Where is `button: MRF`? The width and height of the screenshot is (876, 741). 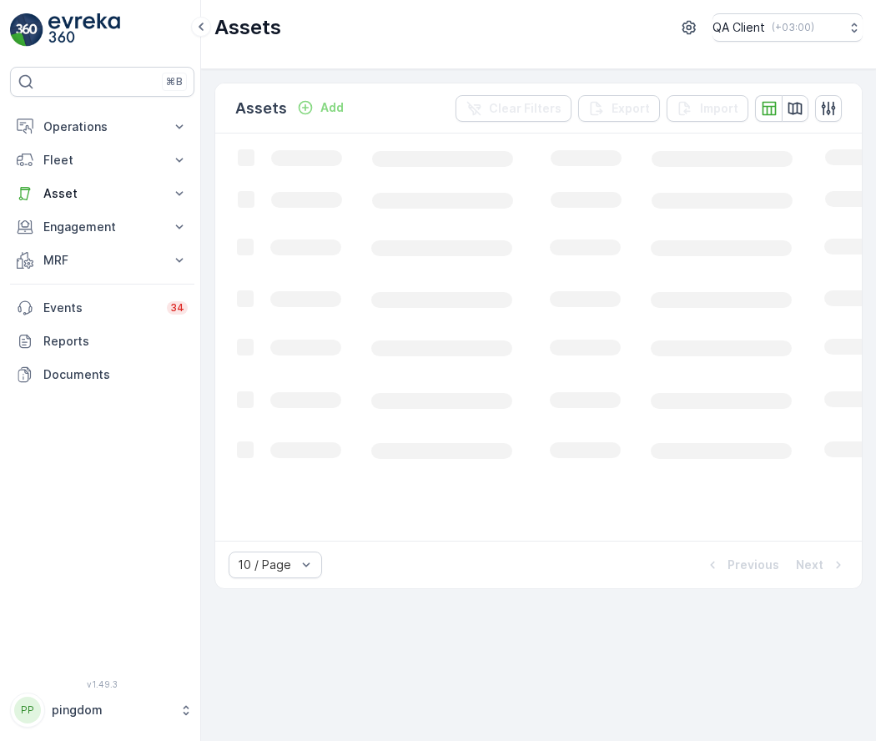 button: MRF is located at coordinates (102, 260).